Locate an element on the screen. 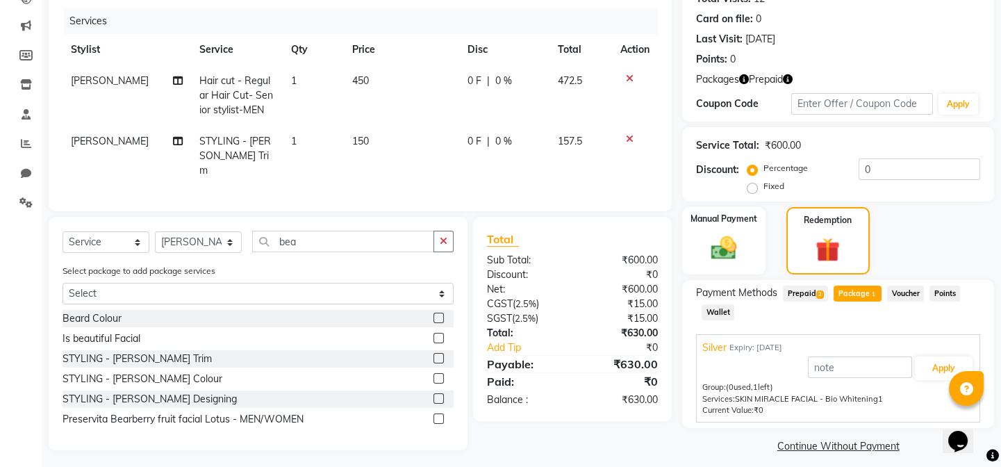 This screenshot has height=467, width=1001. img: _cash.svg is located at coordinates (724, 248).